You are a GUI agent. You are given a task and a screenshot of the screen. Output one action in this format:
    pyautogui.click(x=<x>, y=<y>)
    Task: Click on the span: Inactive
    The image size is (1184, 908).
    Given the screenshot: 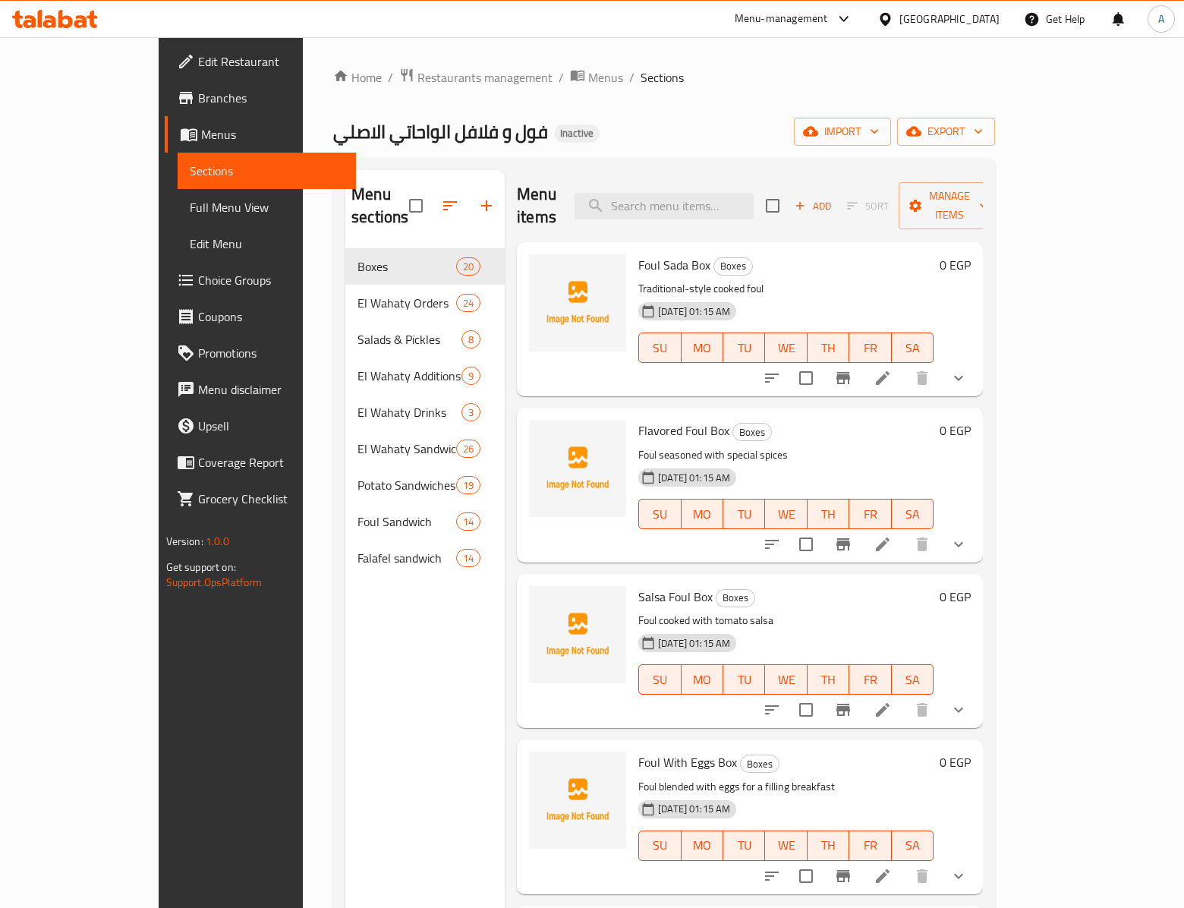 What is the action you would take?
    pyautogui.click(x=577, y=133)
    